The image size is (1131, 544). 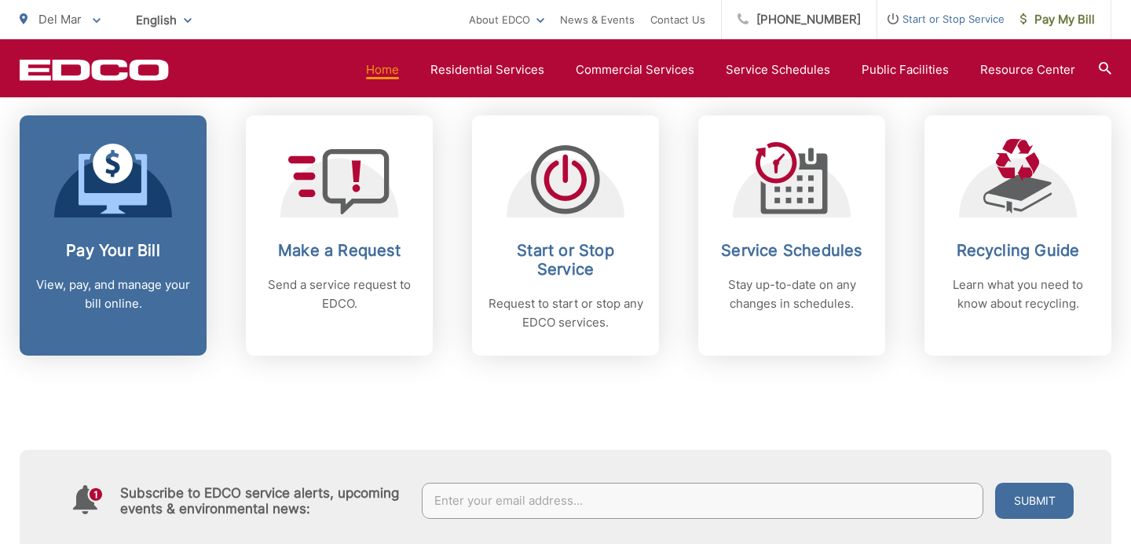 I want to click on p: View, pay, and manage your bill online., so click(x=113, y=295).